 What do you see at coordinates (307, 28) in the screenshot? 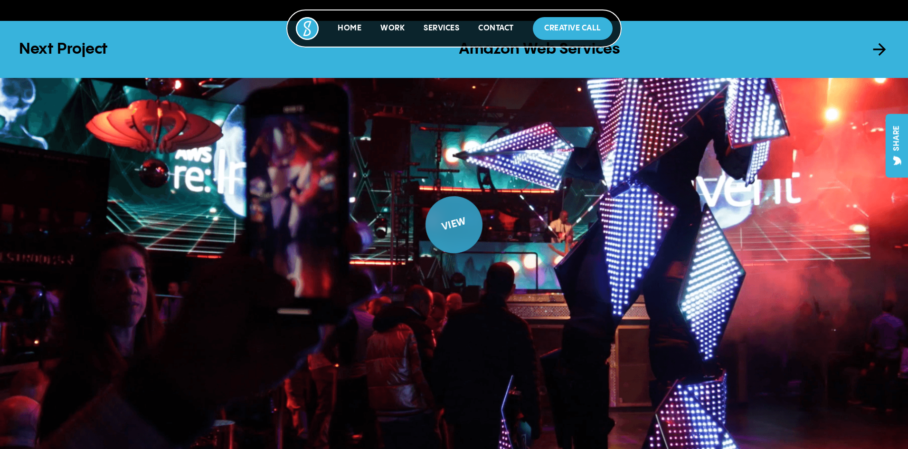
I see `a: Socialure Logo` at bounding box center [307, 28].